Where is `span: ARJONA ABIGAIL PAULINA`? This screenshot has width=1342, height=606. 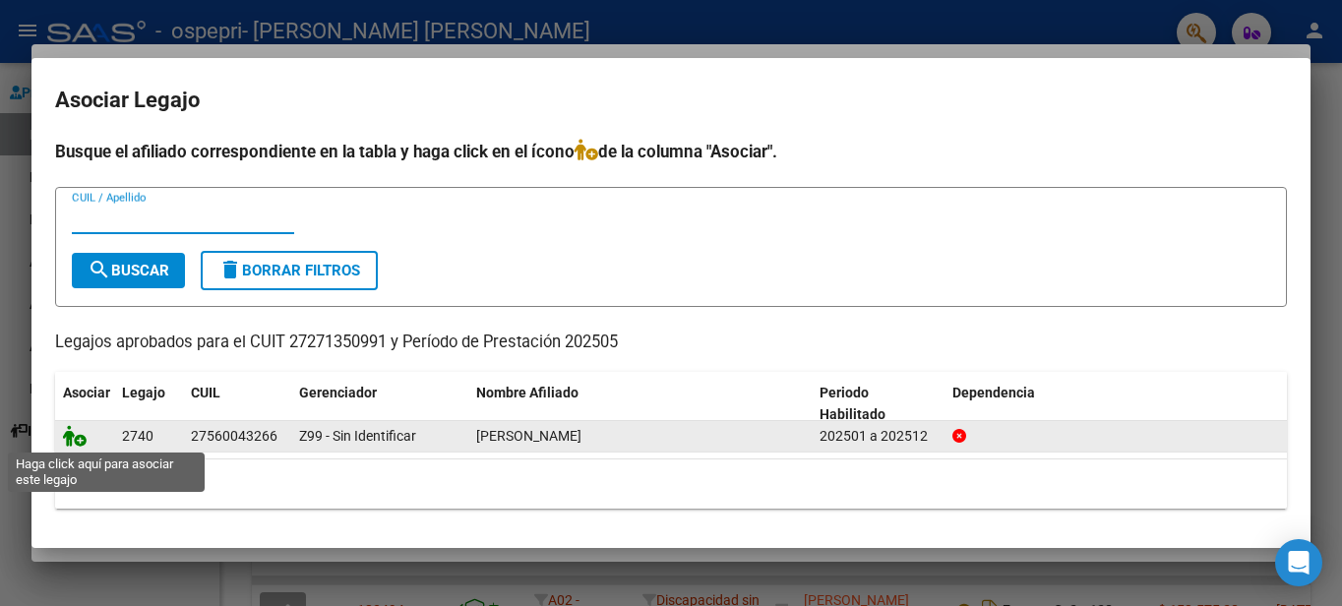
span: ARJONA ABIGAIL PAULINA is located at coordinates (528, 436).